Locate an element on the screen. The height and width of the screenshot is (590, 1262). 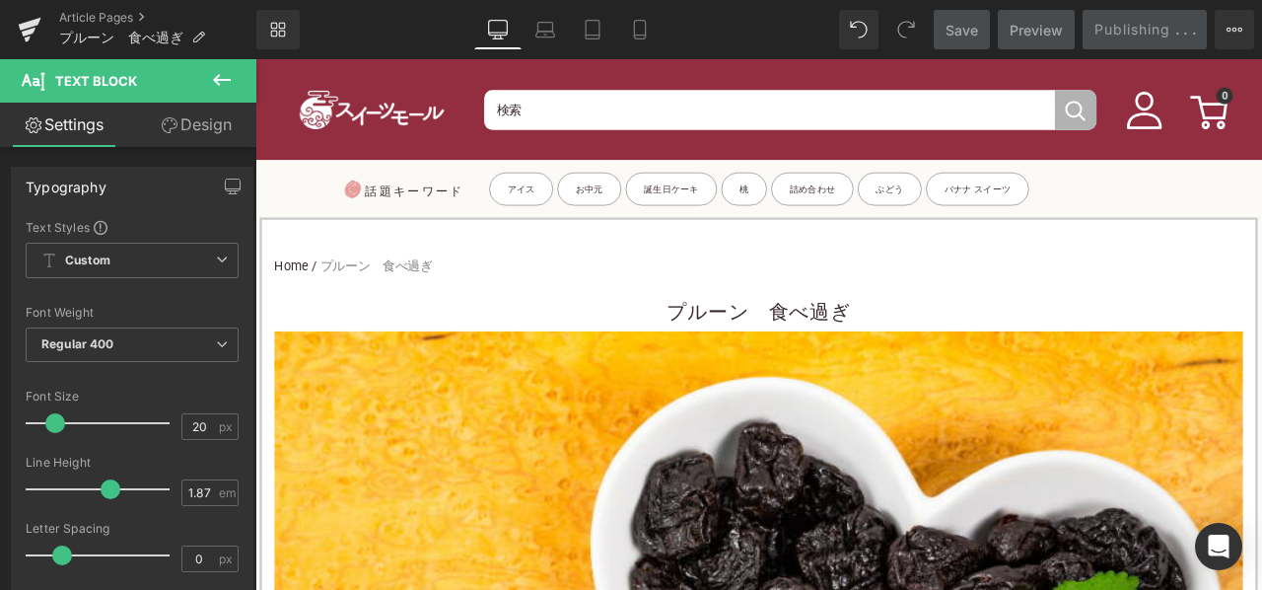
div: Open Intercom Messenger is located at coordinates (1218, 546).